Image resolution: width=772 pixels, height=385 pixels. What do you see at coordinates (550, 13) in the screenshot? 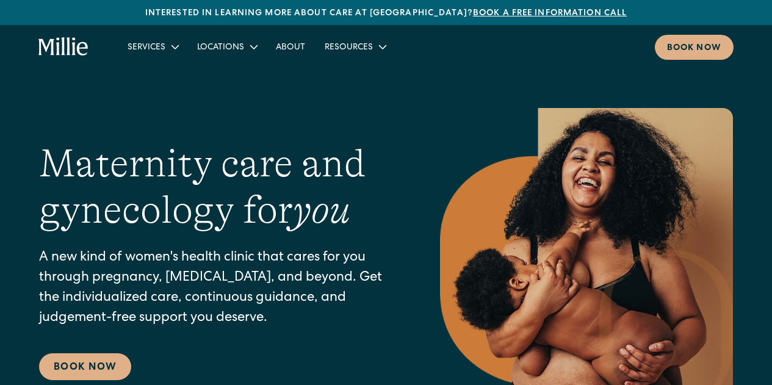
I see `a: Book a free information call` at bounding box center [550, 13].